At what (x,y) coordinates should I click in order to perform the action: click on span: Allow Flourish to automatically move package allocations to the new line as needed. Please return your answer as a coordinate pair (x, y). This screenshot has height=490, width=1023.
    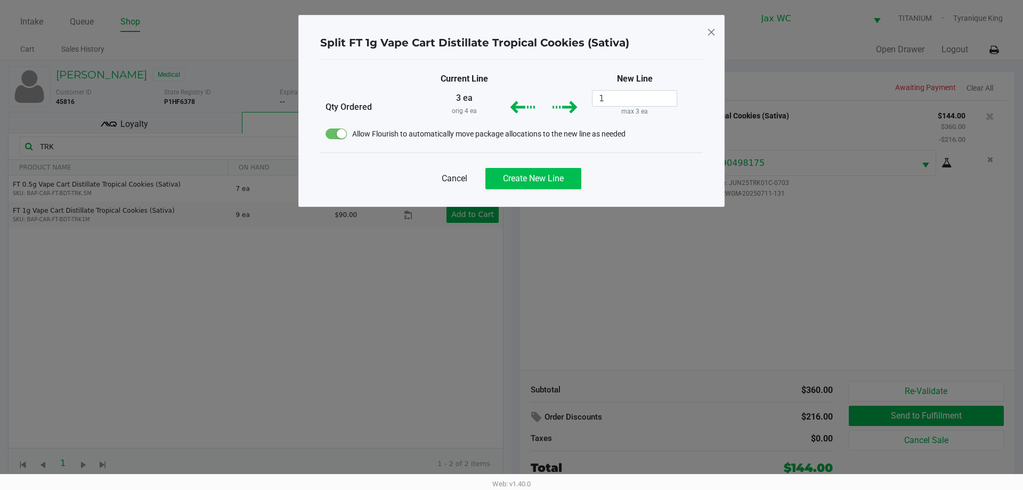
    Looking at the image, I should click on (489, 134).